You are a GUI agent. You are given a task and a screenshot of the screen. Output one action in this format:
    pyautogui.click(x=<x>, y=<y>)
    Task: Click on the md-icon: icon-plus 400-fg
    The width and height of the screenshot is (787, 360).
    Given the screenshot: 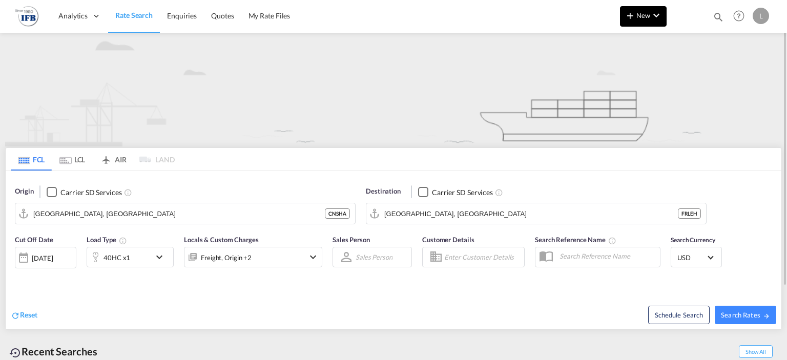 What is the action you would take?
    pyautogui.click(x=631, y=15)
    